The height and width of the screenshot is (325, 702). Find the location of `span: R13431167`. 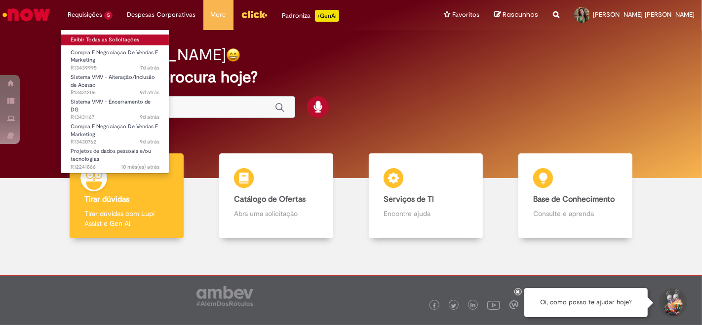

span: R13431167 is located at coordinates (115, 118).